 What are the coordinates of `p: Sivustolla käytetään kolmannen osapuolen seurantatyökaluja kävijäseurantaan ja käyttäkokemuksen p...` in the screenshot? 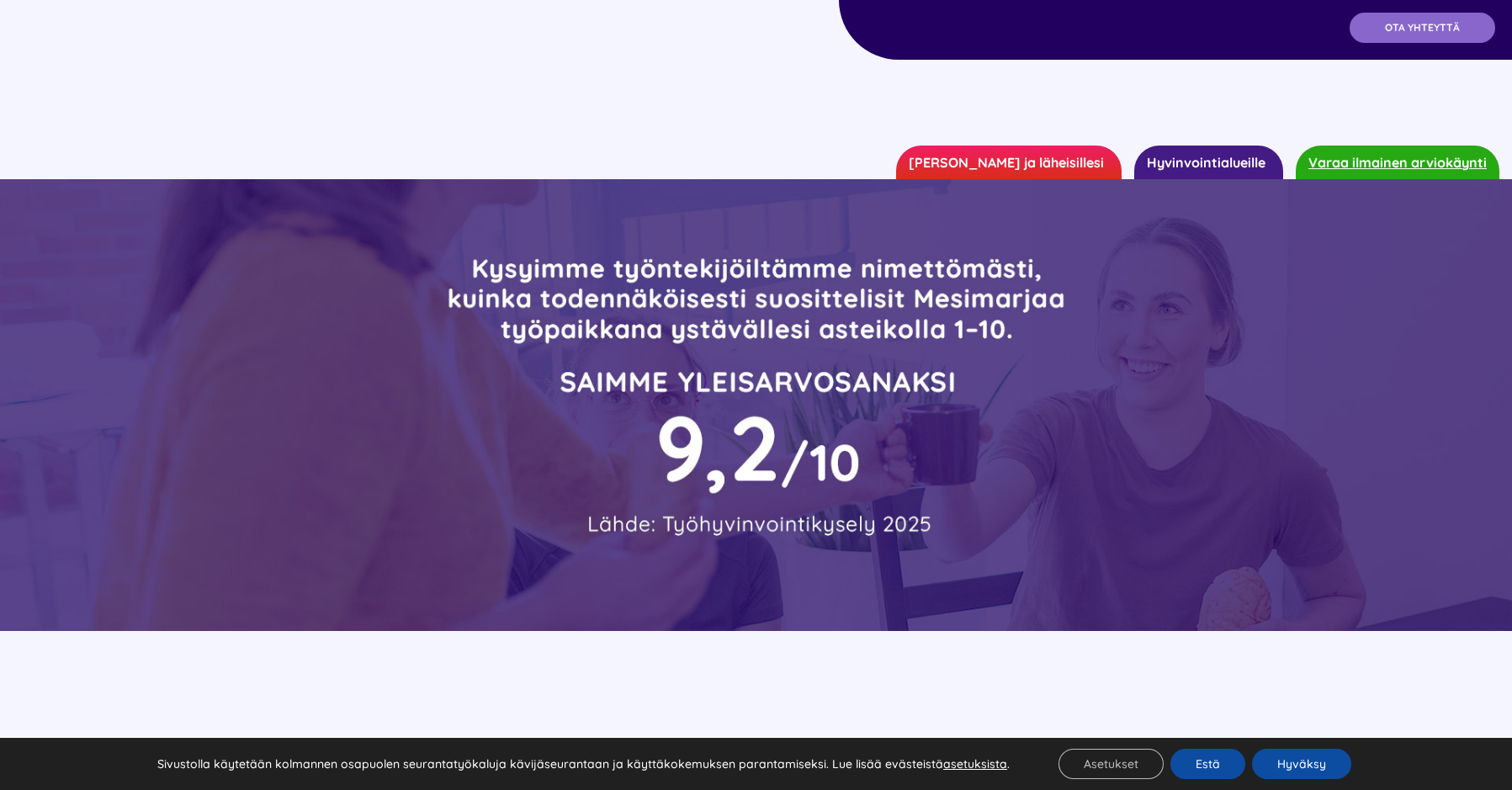 It's located at (583, 763).